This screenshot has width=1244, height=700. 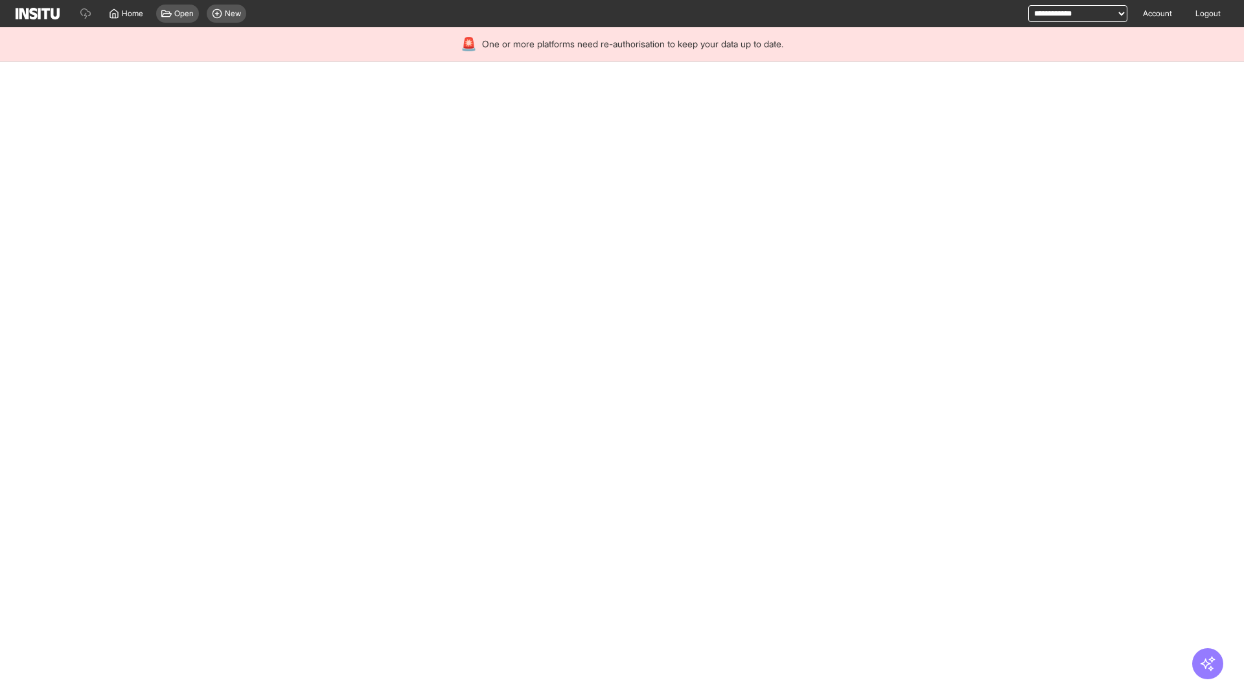 I want to click on span: Home, so click(x=132, y=14).